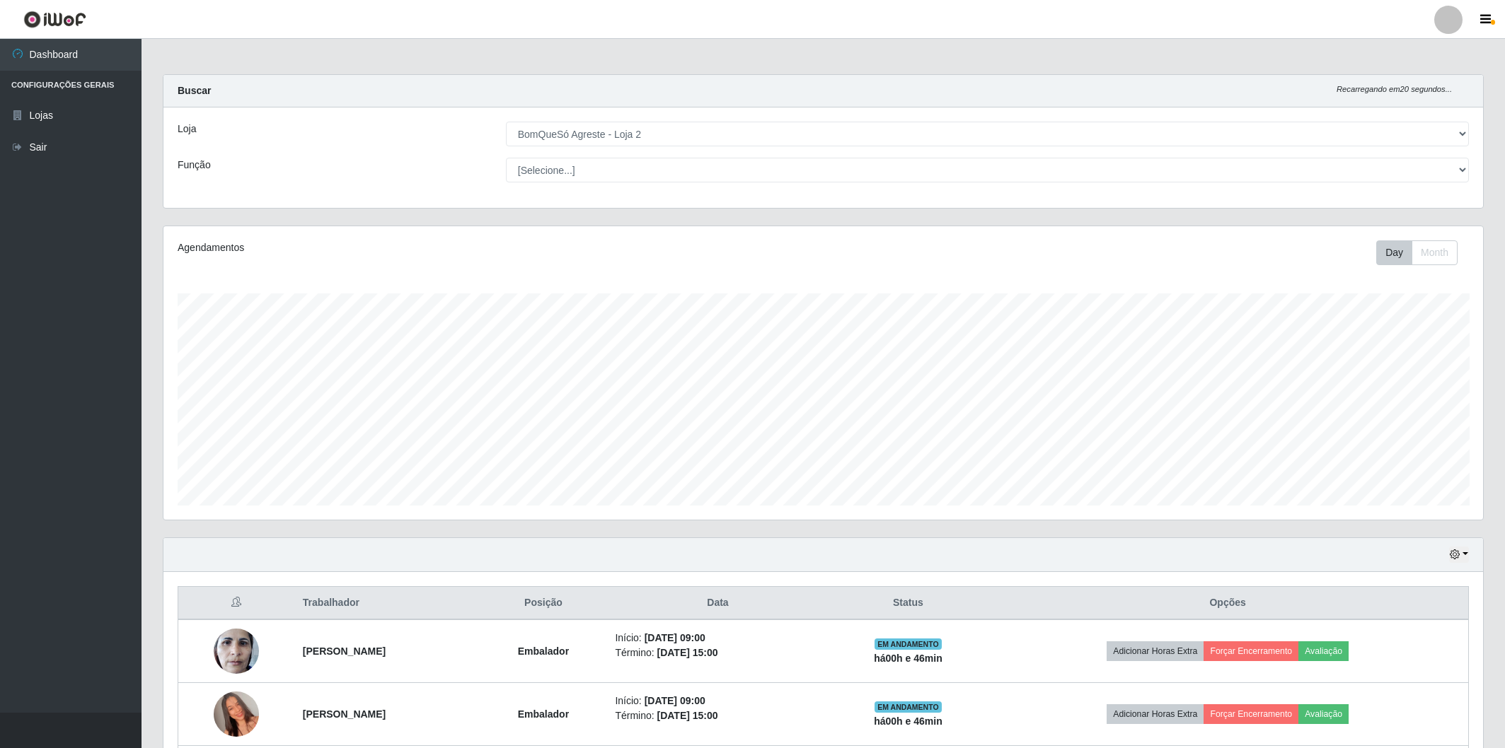  I want to click on strong: Buscar, so click(194, 91).